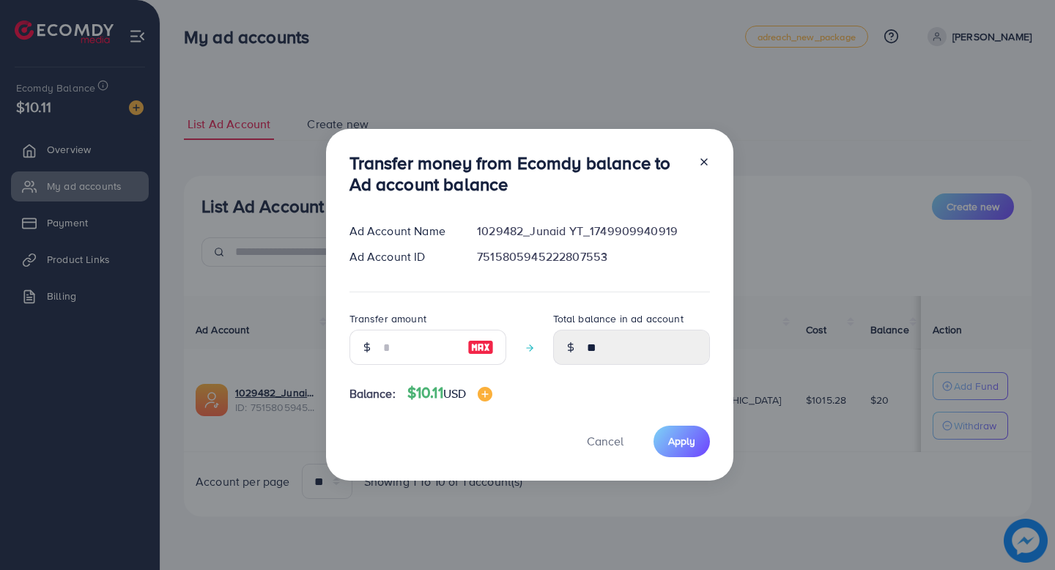 The image size is (1055, 570). Describe the element at coordinates (401, 256) in the screenshot. I see `div: Ad Account ID` at that location.